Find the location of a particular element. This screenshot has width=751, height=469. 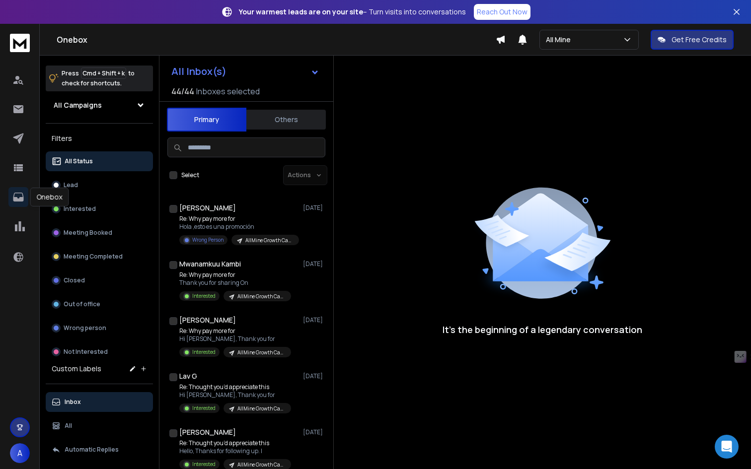

button: Others is located at coordinates (286, 120).